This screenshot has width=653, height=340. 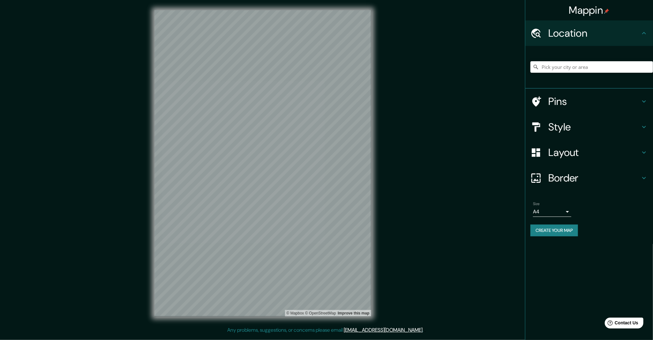 What do you see at coordinates (589, 178) in the screenshot?
I see `div: Border` at bounding box center [589, 178].